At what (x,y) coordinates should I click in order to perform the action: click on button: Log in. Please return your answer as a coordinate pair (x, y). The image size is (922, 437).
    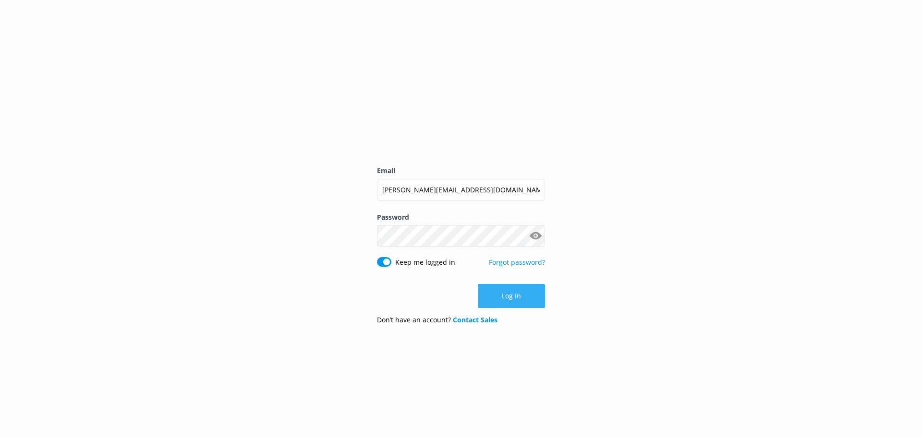
    Looking at the image, I should click on (511, 296).